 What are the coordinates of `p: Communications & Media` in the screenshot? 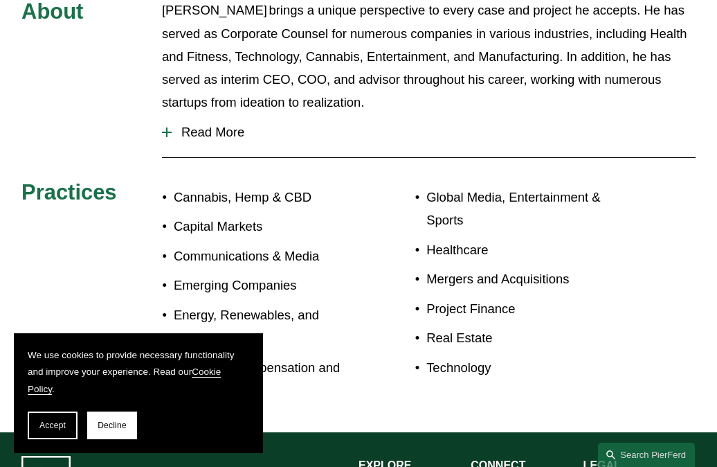 It's located at (266, 255).